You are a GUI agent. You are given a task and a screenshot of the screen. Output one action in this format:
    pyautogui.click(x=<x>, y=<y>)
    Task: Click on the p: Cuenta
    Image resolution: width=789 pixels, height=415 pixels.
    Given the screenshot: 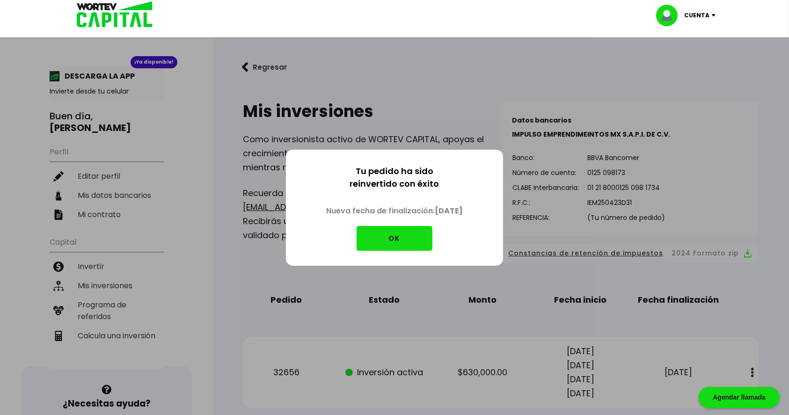 What is the action you would take?
    pyautogui.click(x=697, y=15)
    